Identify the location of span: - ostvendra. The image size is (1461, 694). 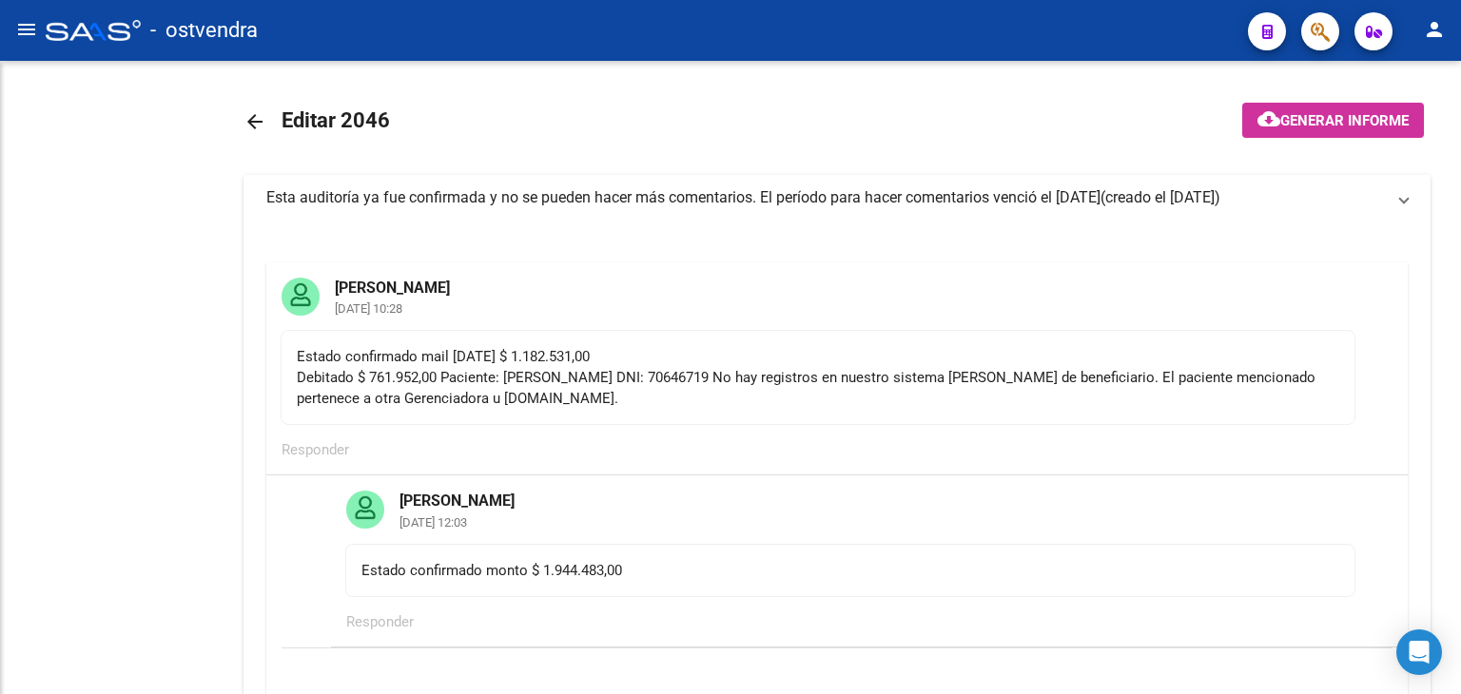
(204, 30).